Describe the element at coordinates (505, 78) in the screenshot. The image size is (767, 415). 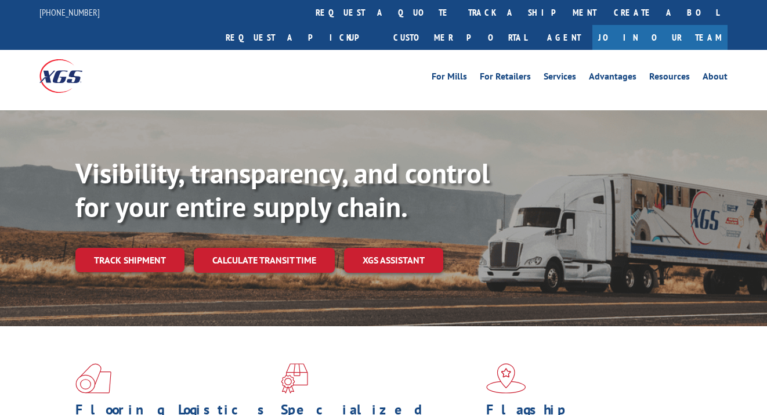
I see `a: For Retailers` at that location.